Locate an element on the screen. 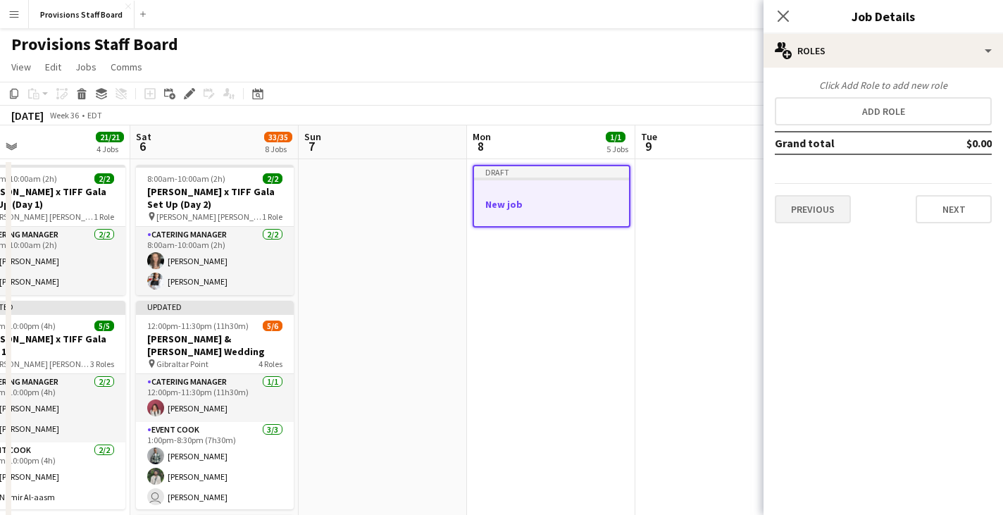  span: Edit is located at coordinates (53, 67).